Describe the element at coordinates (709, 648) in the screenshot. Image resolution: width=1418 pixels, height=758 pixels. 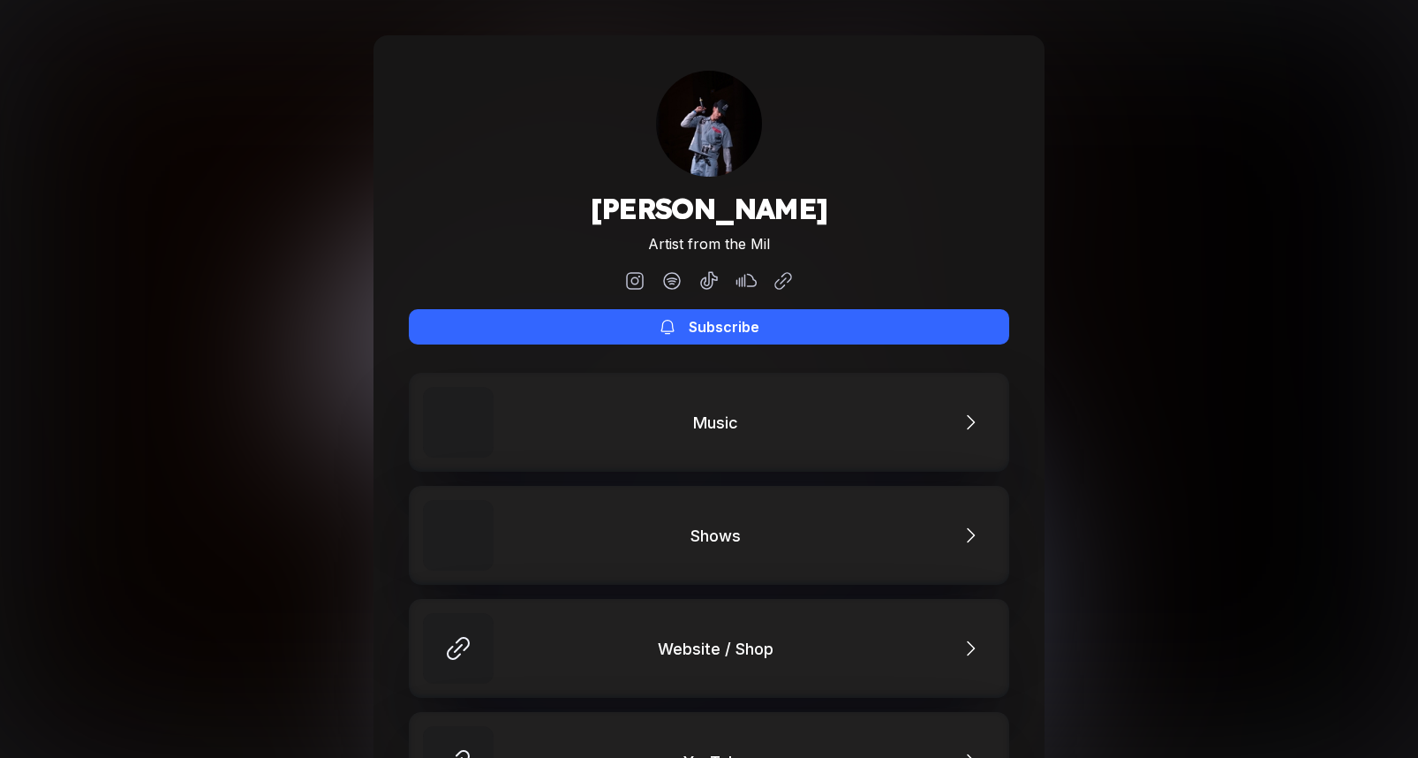
I see `a: Website / Shop` at that location.